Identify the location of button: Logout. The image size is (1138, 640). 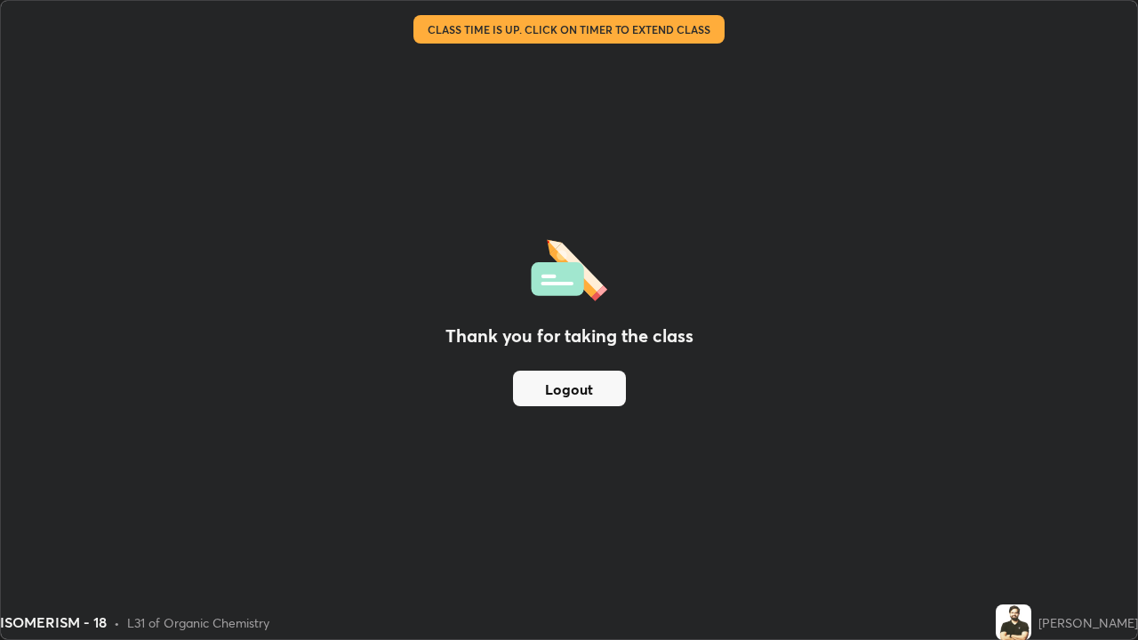
(569, 388).